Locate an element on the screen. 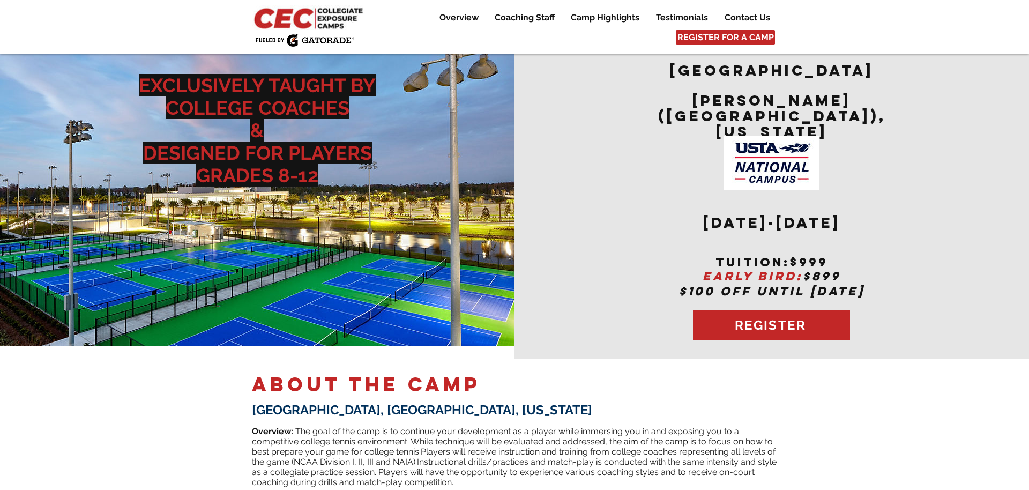 The height and width of the screenshot is (490, 1029). a: Camp Highlights is located at coordinates (605, 18).